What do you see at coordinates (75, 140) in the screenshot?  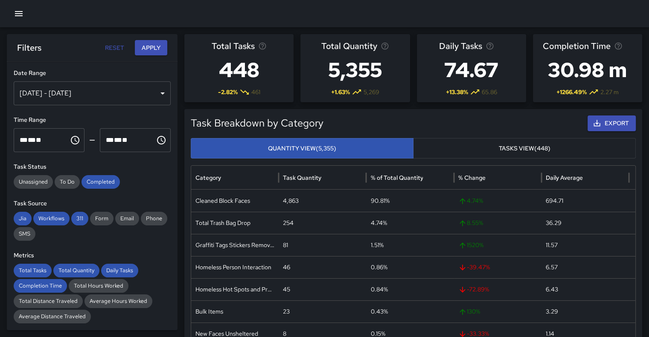 I see `button: Choose time, selected time is 12:00 AM` at bounding box center [75, 140].